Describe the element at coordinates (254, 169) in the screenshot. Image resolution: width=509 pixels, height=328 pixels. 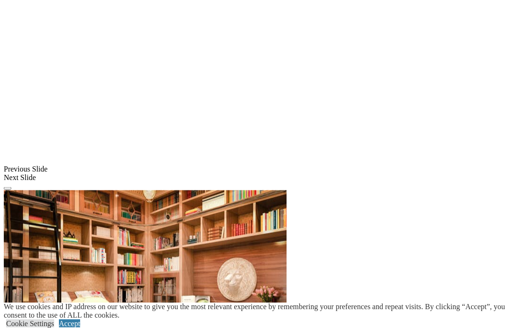
I see `div: Previous Slide` at that location.